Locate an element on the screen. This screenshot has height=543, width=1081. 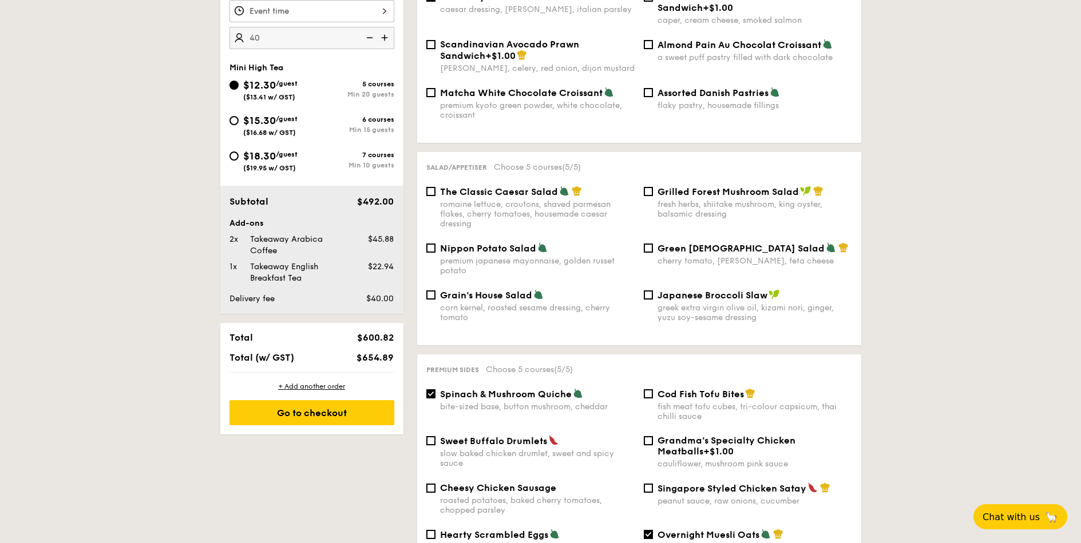
span: Sweet Buffalo Drumlets is located at coordinates (493, 441).